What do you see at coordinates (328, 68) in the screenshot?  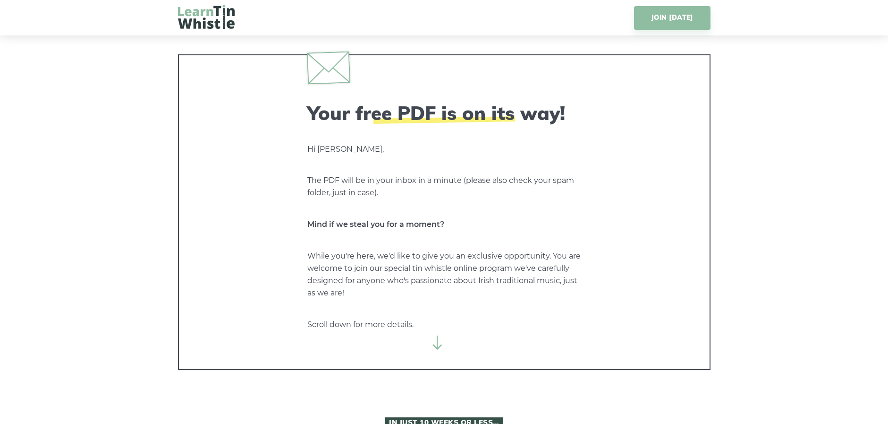 I see `img: envelope.svg` at bounding box center [328, 68].